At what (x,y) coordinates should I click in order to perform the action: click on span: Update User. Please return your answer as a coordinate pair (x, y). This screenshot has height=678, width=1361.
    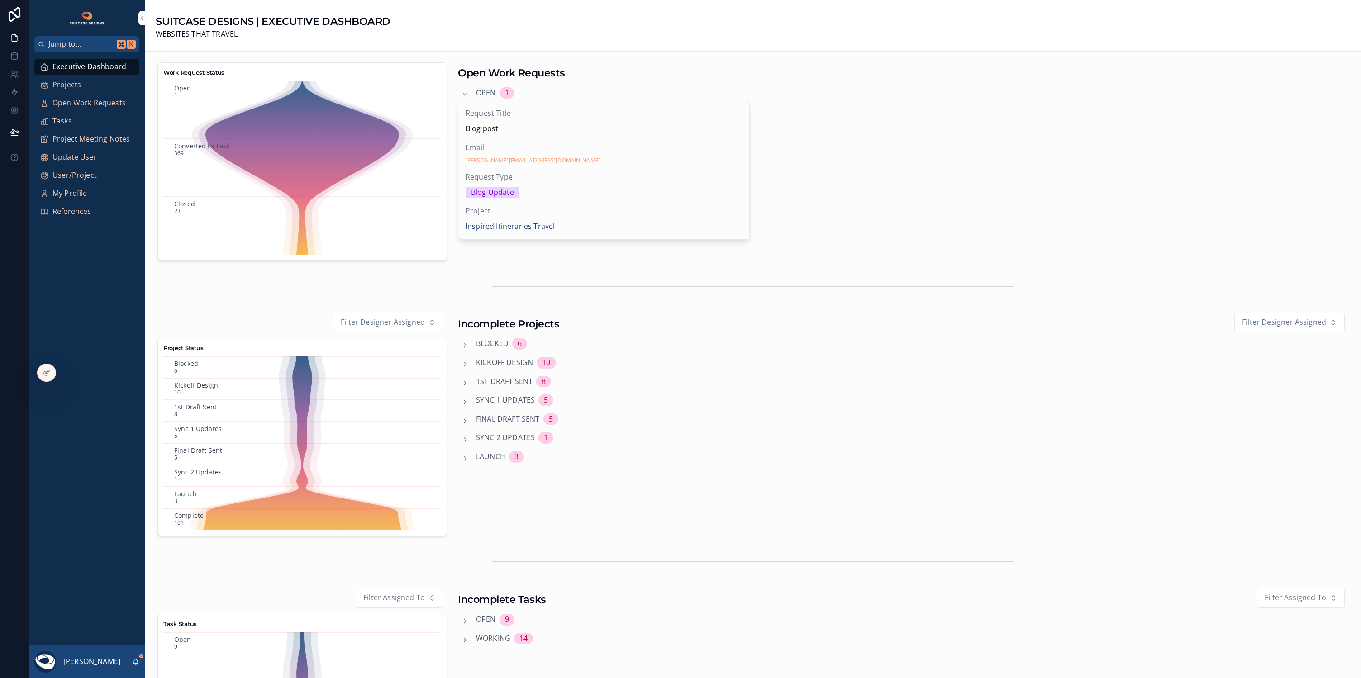
    Looking at the image, I should click on (75, 158).